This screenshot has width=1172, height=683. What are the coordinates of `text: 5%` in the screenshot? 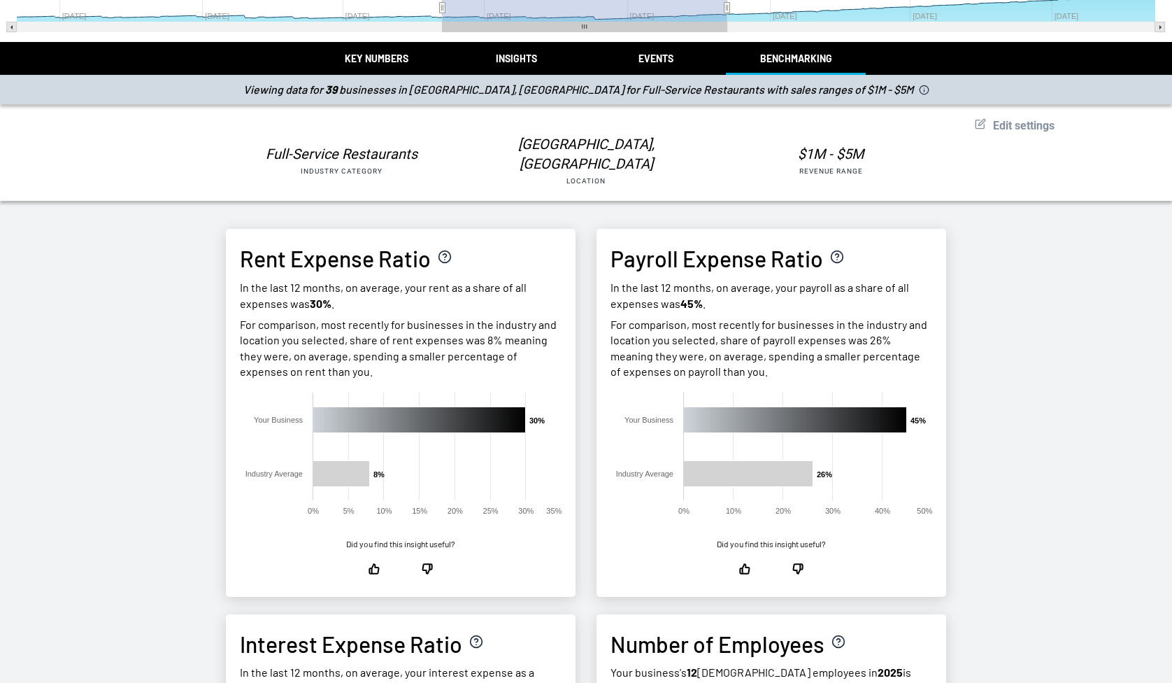 It's located at (349, 511).